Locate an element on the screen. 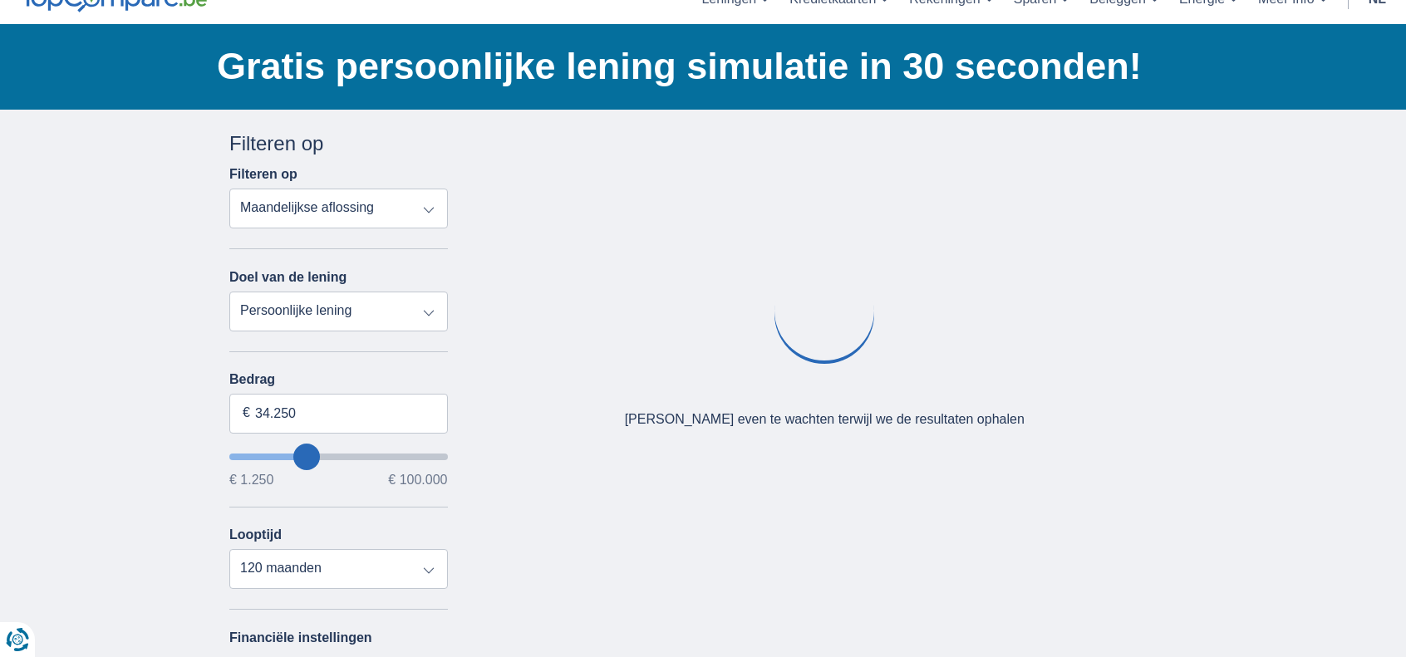 The height and width of the screenshot is (657, 1406). span: € 100.000 is located at coordinates (417, 480).